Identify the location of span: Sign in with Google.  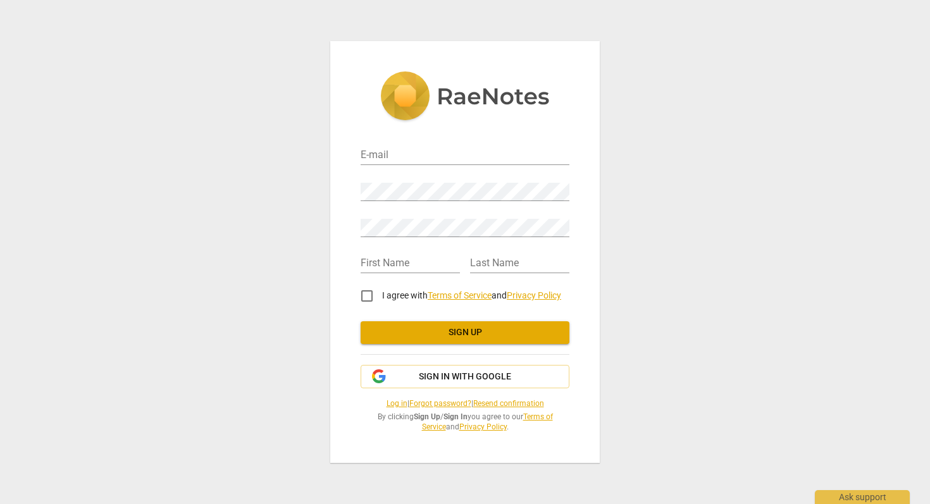
(465, 377).